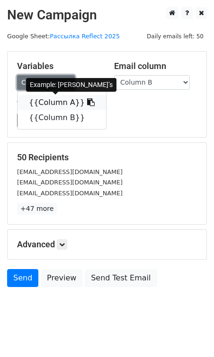  I want to click on h5: Email column, so click(155, 66).